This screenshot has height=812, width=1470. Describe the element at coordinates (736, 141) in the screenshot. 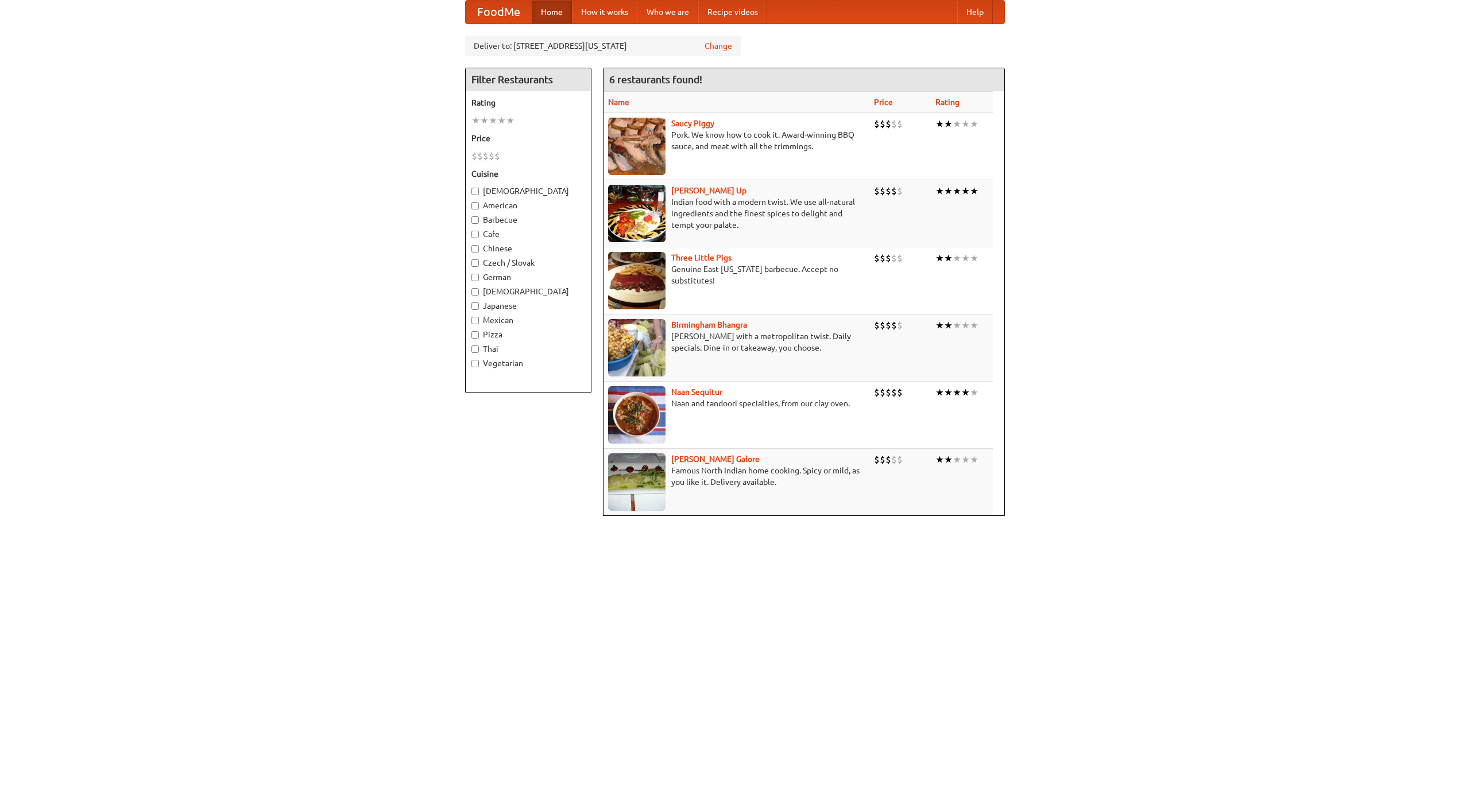

I see `p: Pork. We know how to cook it. Award-winning BBQ sauce, and meat with all the trimmings.` at that location.